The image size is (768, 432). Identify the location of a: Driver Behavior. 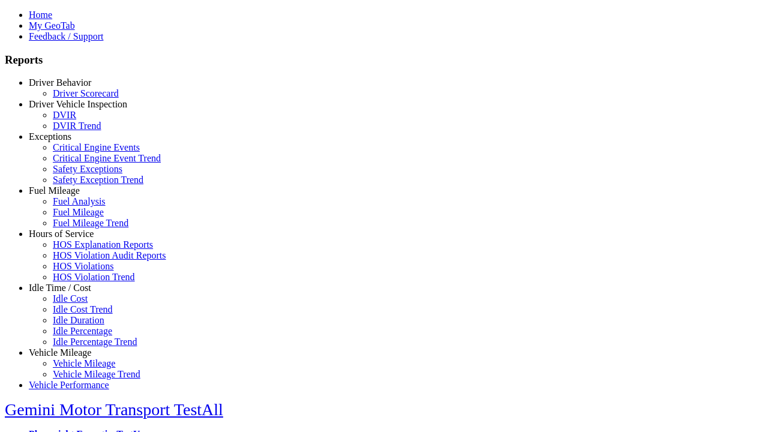
(60, 82).